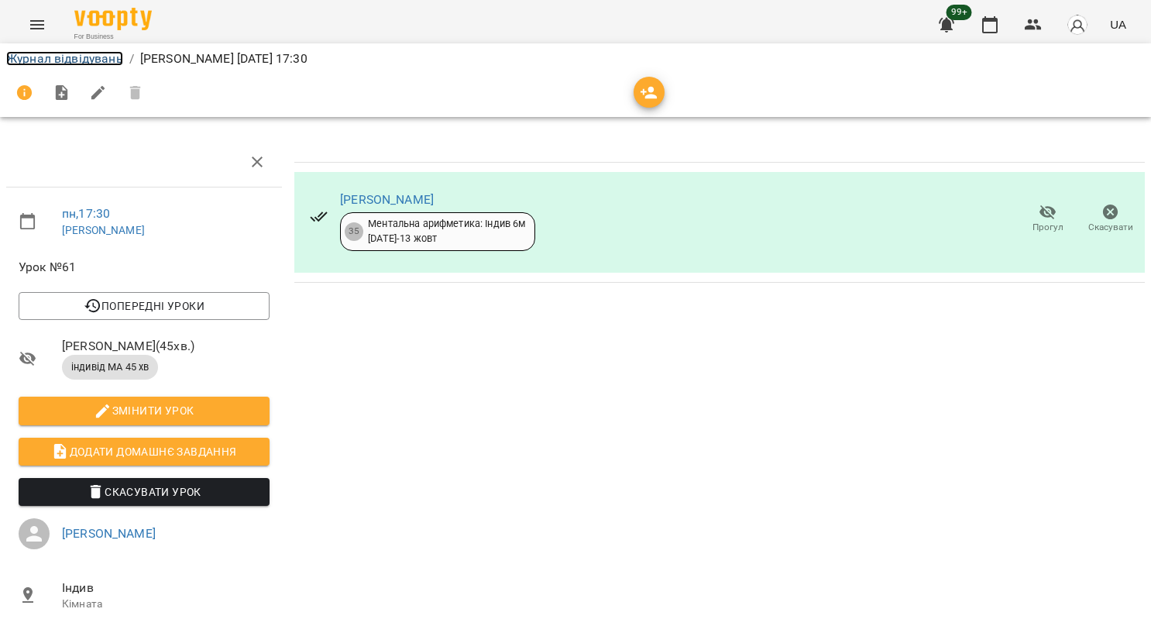 The image size is (1151, 626). I want to click on button: Menu, so click(37, 25).